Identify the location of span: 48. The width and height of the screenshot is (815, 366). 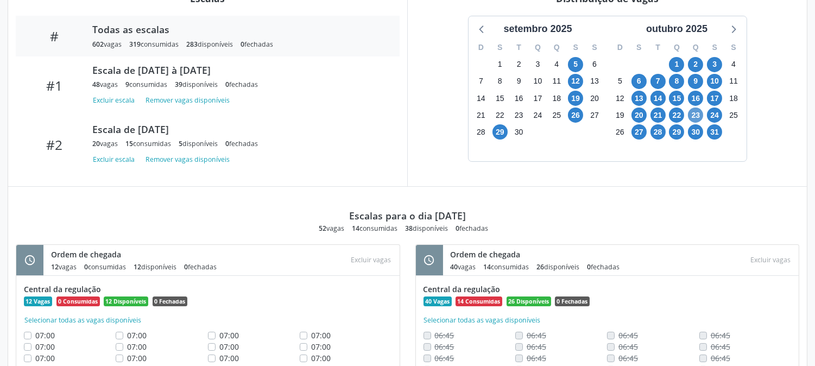
(96, 84).